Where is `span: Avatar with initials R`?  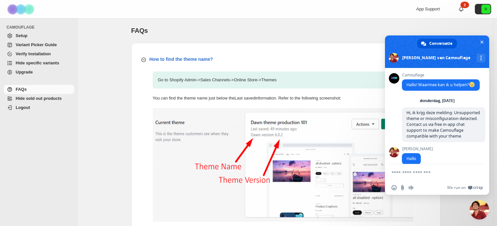 span: Avatar with initials R is located at coordinates (486, 9).